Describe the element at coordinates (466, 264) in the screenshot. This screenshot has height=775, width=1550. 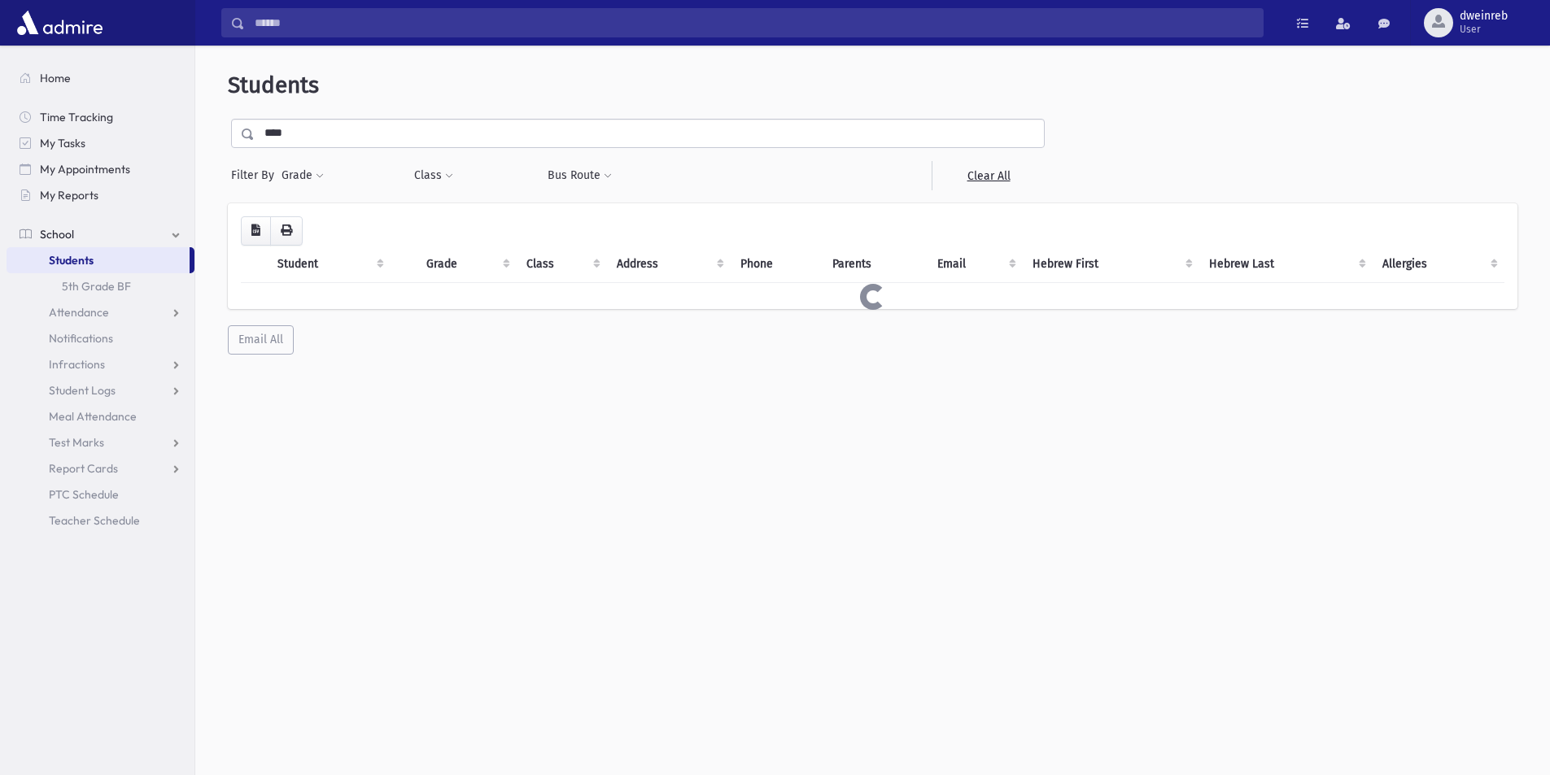
I see `th: Grade` at that location.